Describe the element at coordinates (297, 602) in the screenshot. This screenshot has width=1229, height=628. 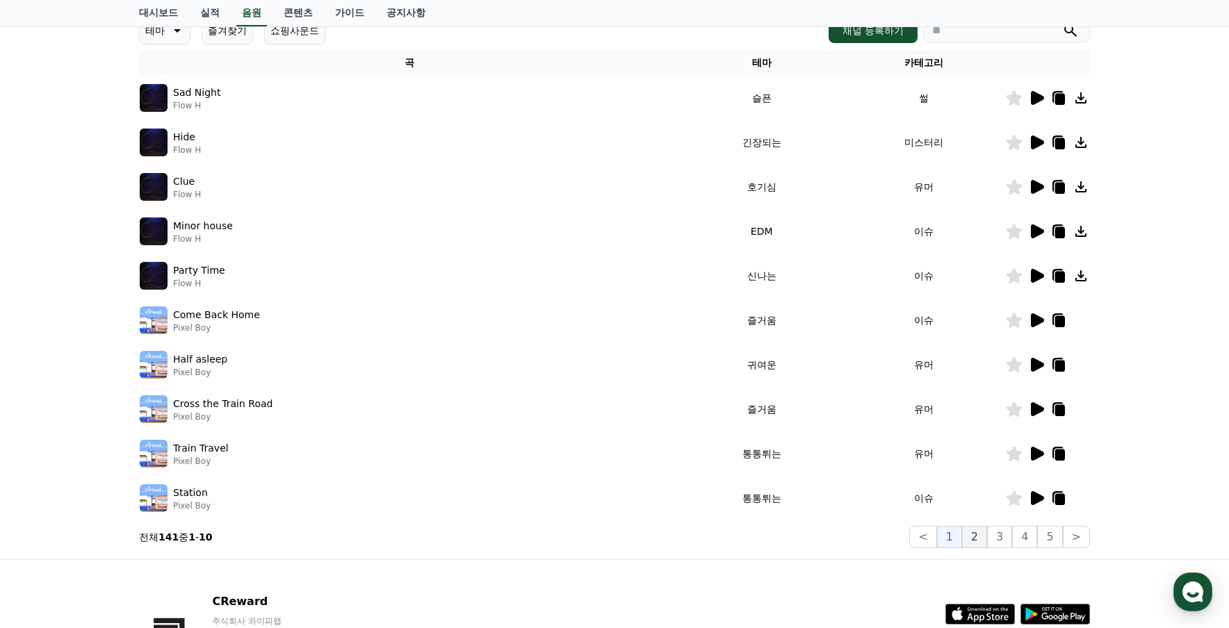
I see `p: CReward` at that location.